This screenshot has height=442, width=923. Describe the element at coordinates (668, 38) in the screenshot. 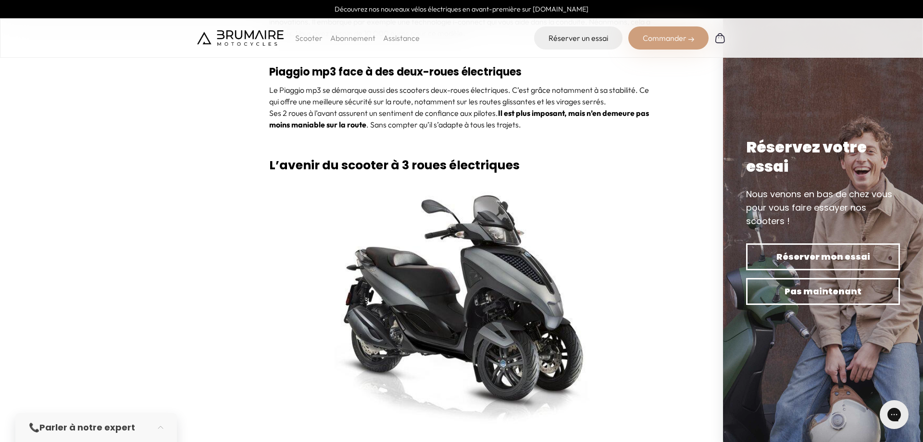

I see `div: Commander` at that location.